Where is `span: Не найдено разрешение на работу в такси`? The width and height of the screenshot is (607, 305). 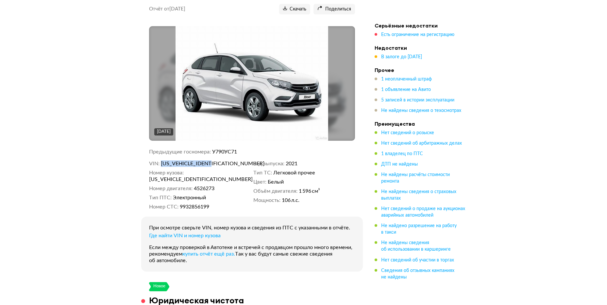
span: Не найдено разрешение на работу в такси is located at coordinates (419, 229).